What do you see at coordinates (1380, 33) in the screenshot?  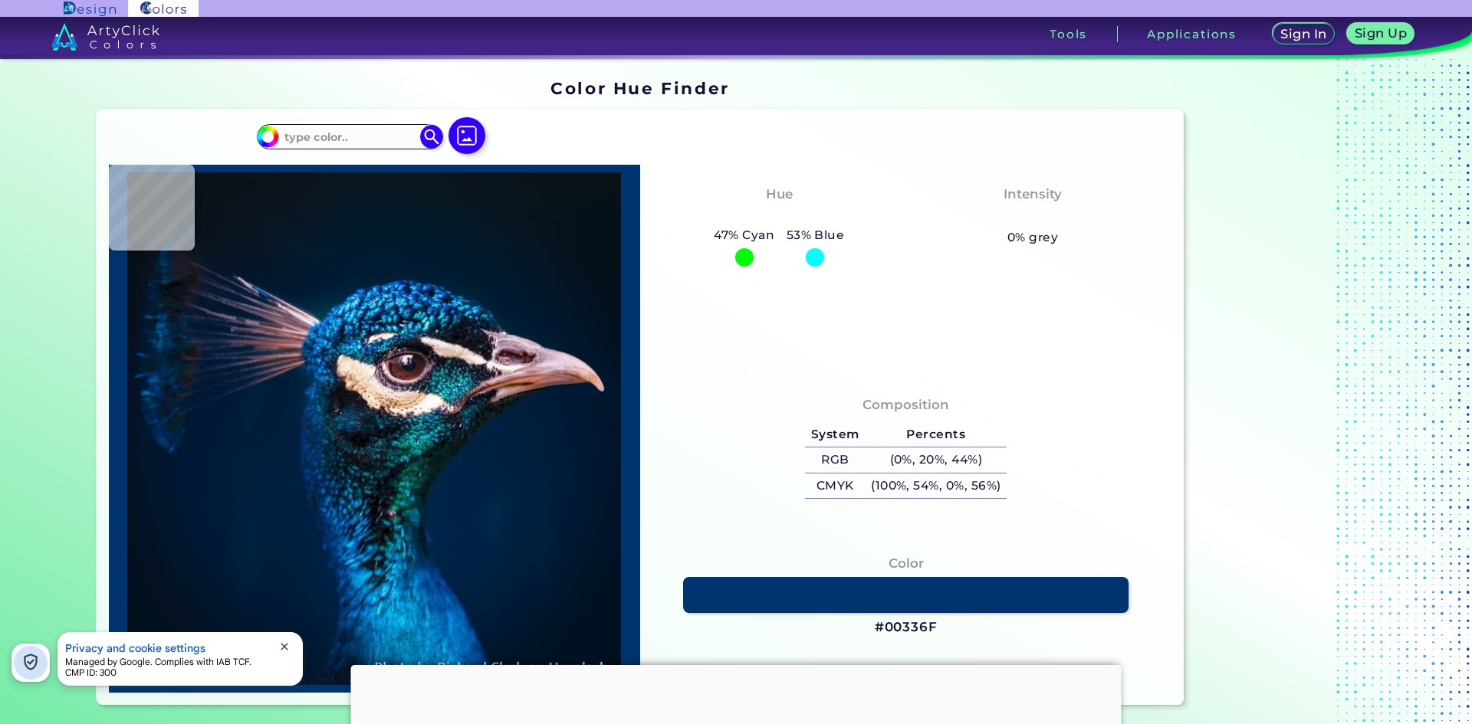 I see `h5: Sign Up` at bounding box center [1380, 33].